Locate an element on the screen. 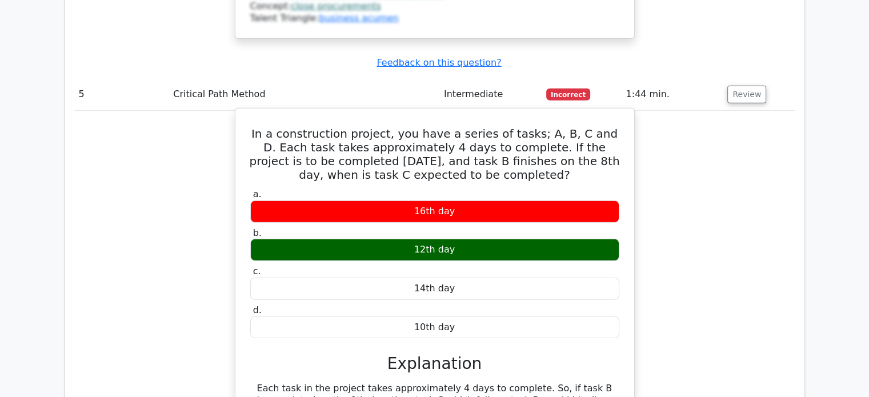 This screenshot has width=869, height=397. span: d. is located at coordinates (257, 310).